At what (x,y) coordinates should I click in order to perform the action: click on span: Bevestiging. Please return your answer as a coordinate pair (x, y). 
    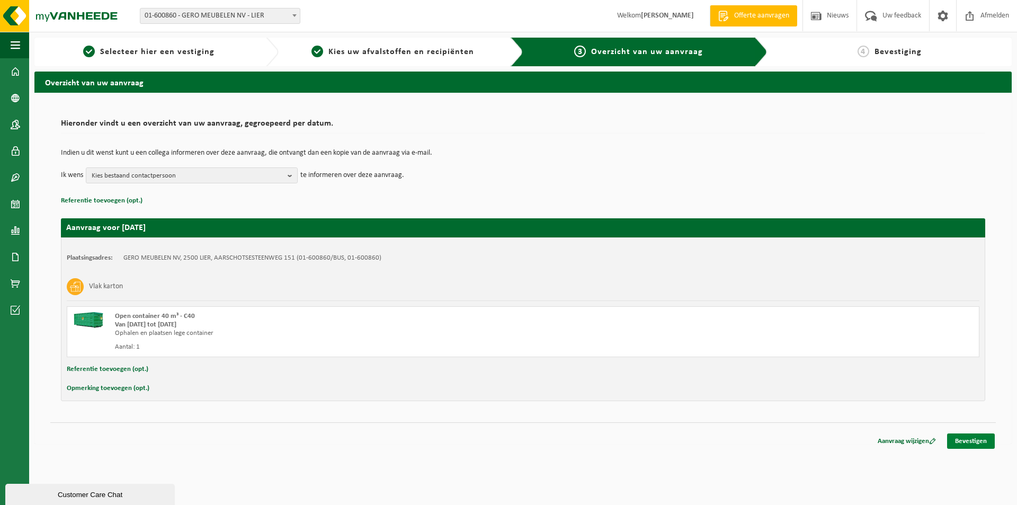
    Looking at the image, I should click on (898, 52).